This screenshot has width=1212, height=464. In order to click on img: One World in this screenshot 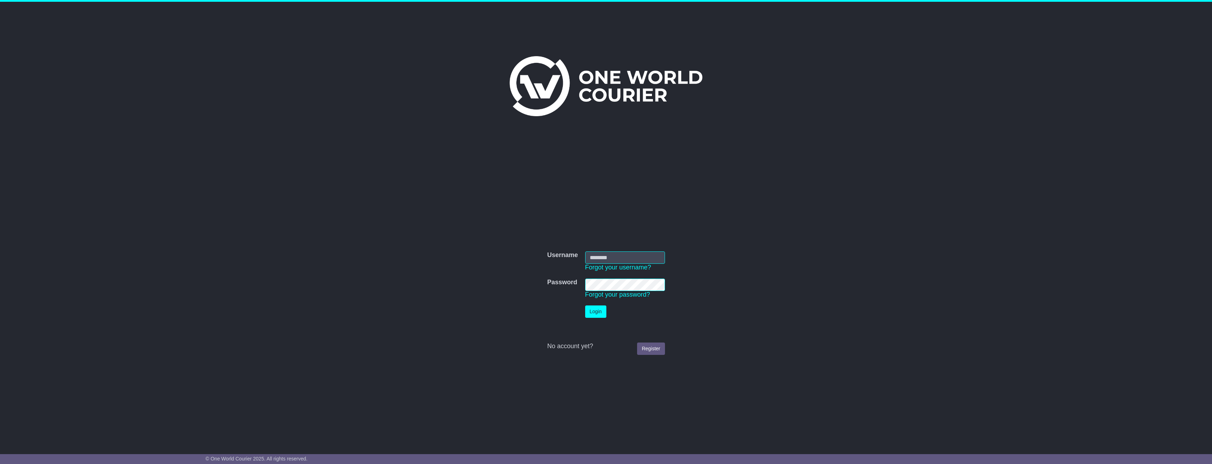, I will do `click(606, 86)`.